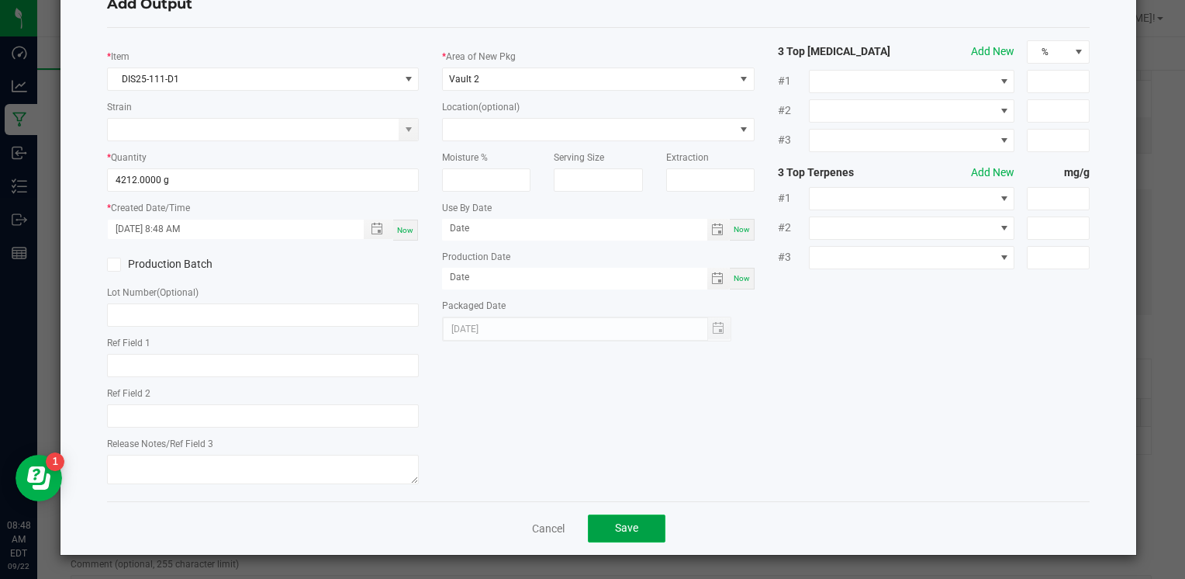 The width and height of the screenshot is (1185, 579). What do you see at coordinates (129, 157) in the screenshot?
I see `label: Quantity` at bounding box center [129, 157].